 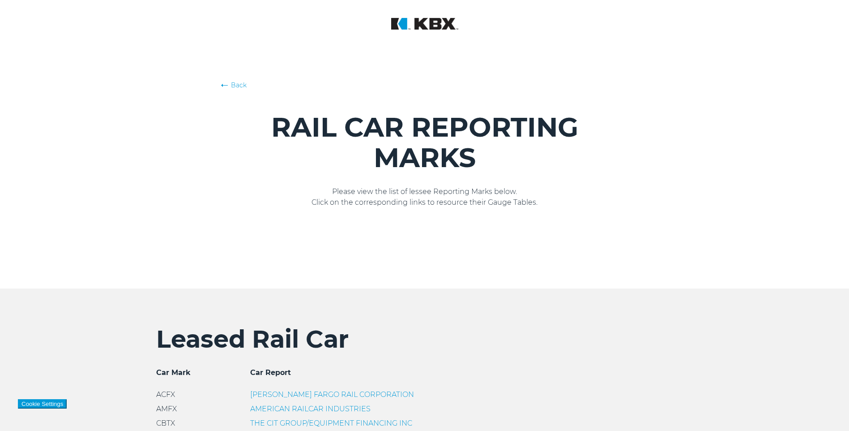 I want to click on h2: Leased Rail Car, so click(x=425, y=339).